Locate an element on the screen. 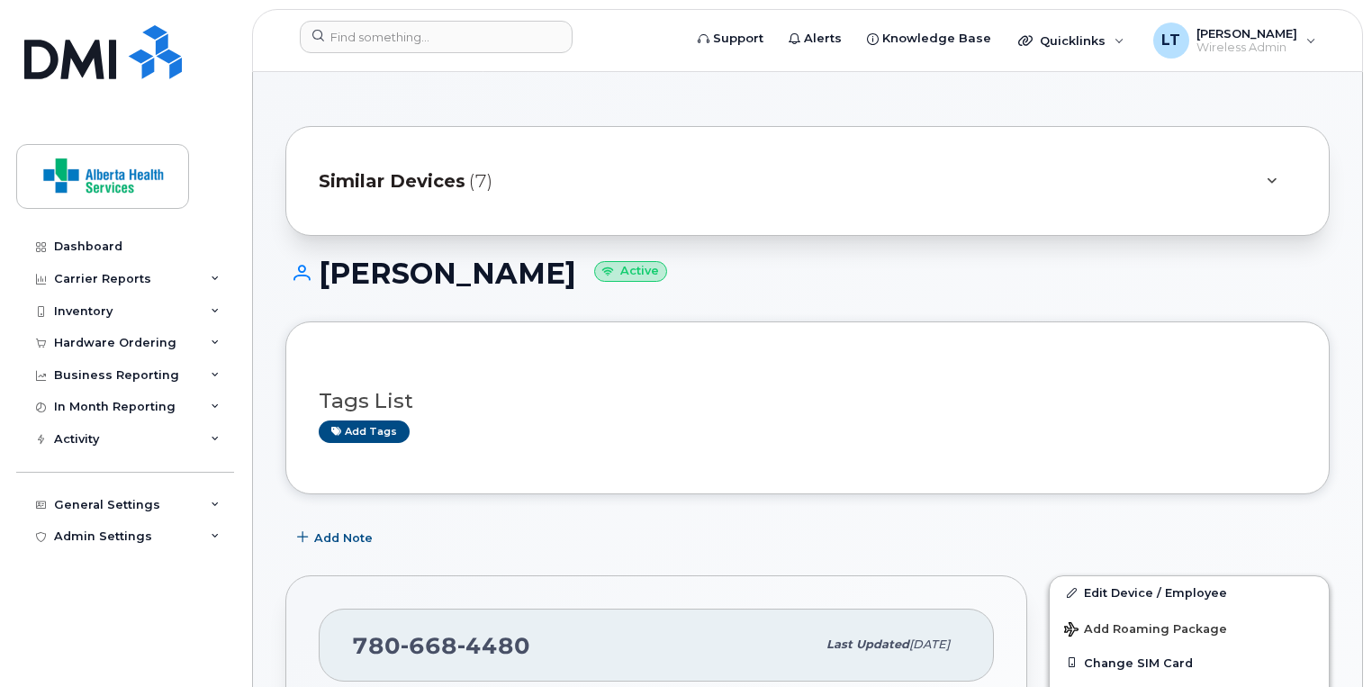 The width and height of the screenshot is (1372, 687). a: Add tags is located at coordinates (364, 431).